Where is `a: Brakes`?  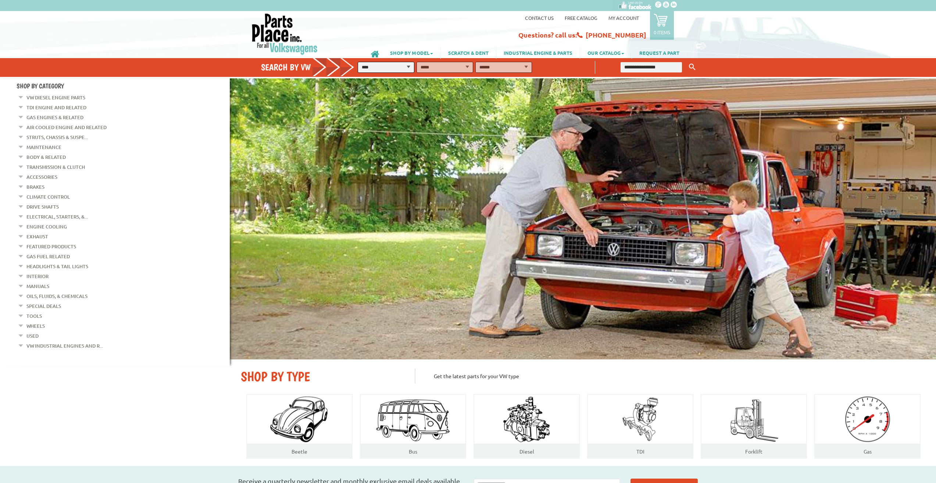
a: Brakes is located at coordinates (35, 187).